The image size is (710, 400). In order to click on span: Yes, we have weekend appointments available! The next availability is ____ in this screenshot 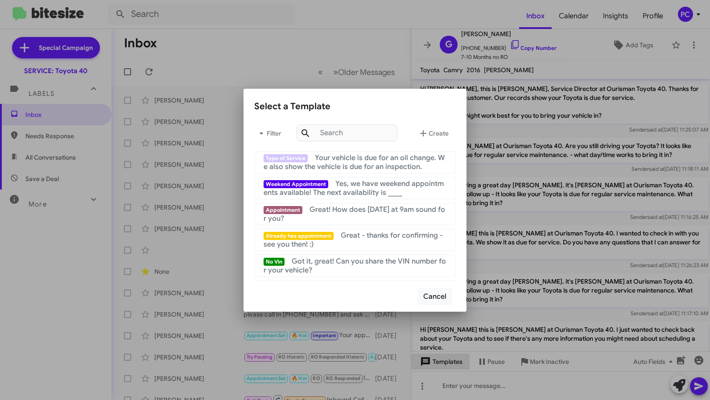, I will do `click(353, 188)`.